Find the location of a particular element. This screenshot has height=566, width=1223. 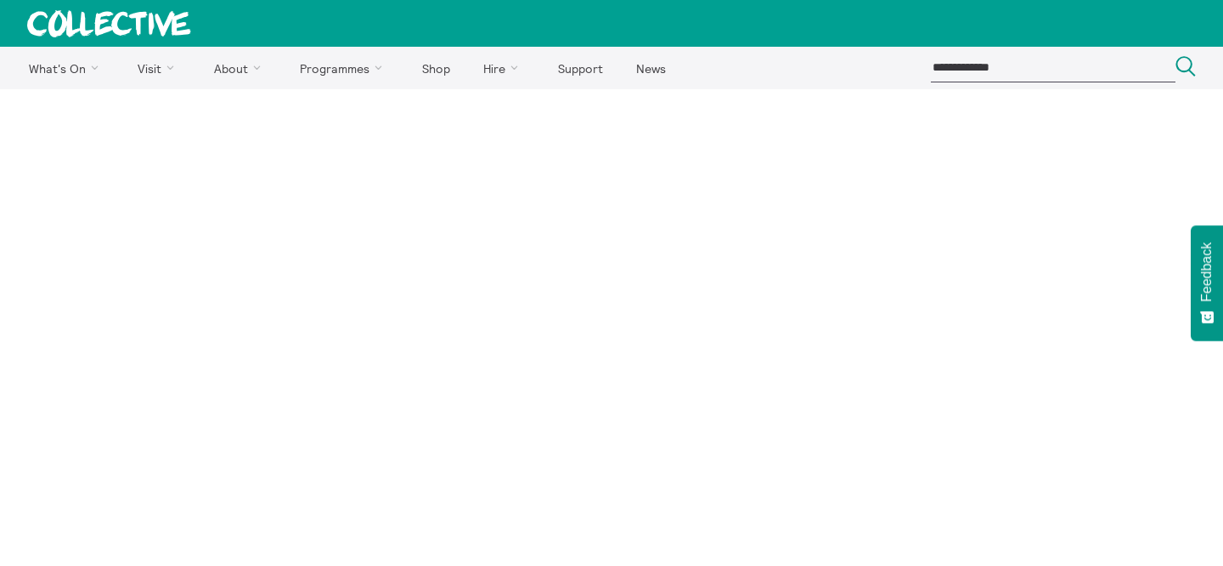

a: News is located at coordinates (651, 68).